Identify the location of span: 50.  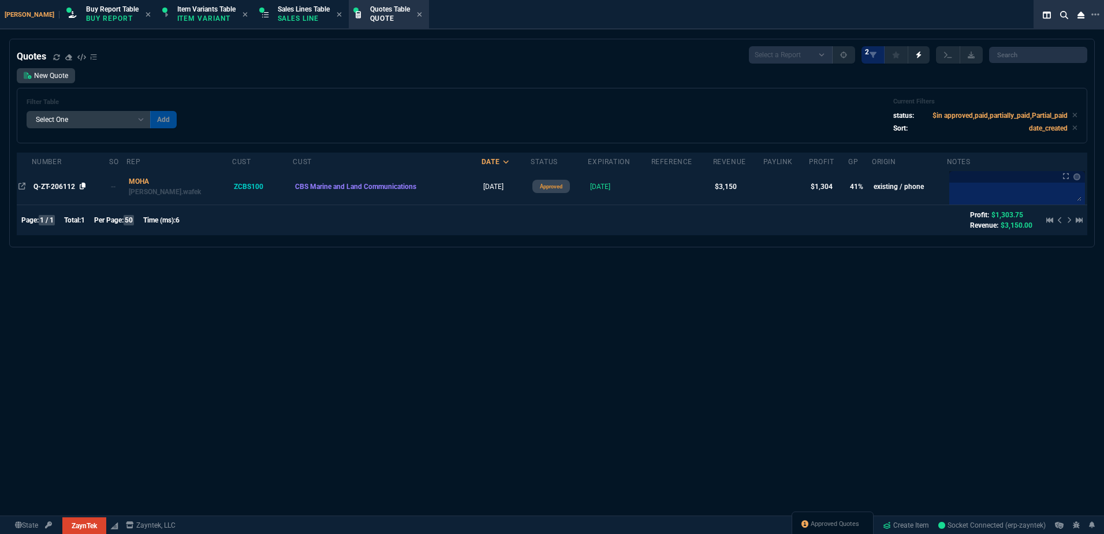
(129, 220).